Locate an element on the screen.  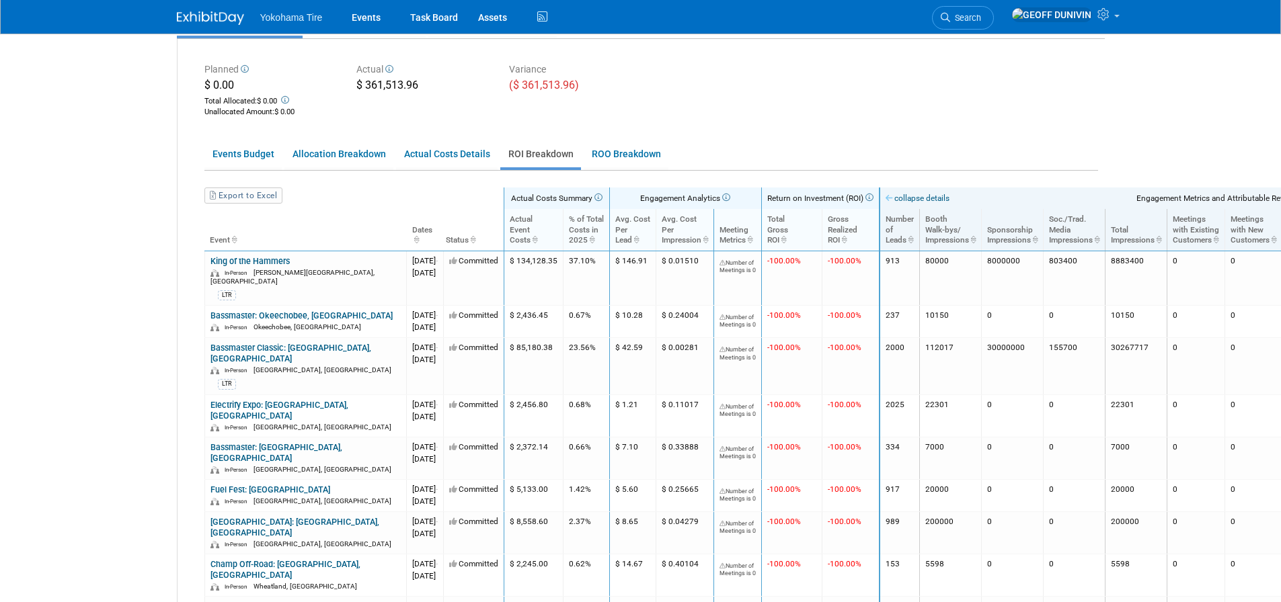
span: 0.68% is located at coordinates (579, 405).